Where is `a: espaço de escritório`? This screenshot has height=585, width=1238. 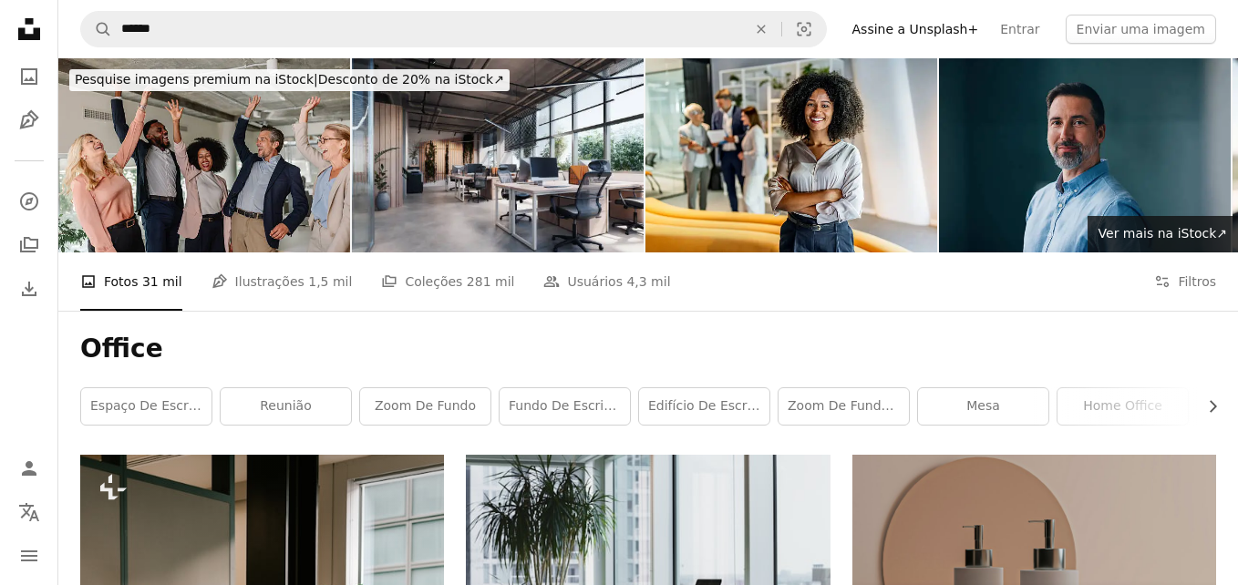 a: espaço de escritório is located at coordinates (146, 407).